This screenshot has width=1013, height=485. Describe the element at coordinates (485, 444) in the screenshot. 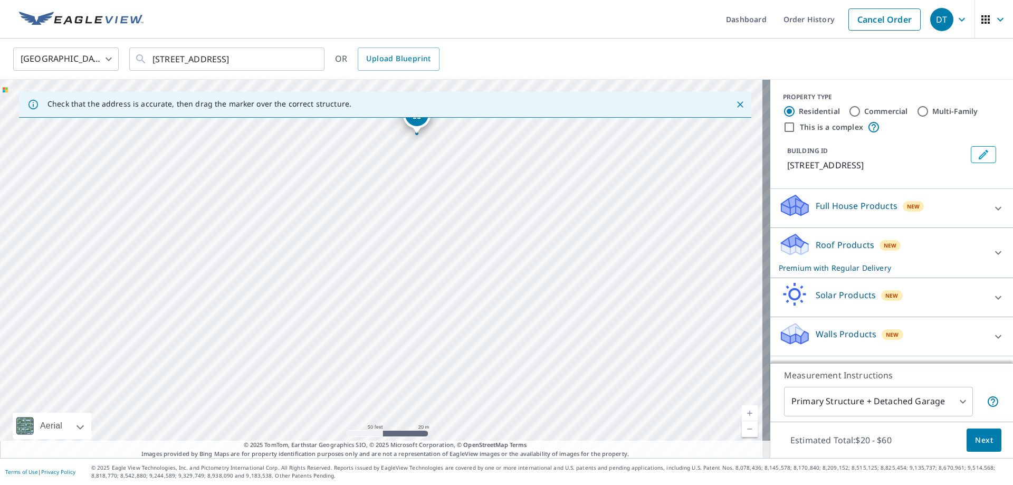

I see `a: OpenStreetMap` at that location.